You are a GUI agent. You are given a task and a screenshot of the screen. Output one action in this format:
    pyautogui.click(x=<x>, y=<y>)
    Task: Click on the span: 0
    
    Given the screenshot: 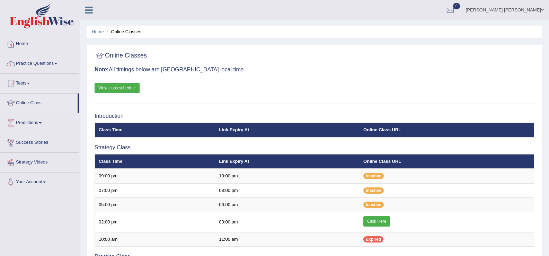 What is the action you would take?
    pyautogui.click(x=456, y=6)
    